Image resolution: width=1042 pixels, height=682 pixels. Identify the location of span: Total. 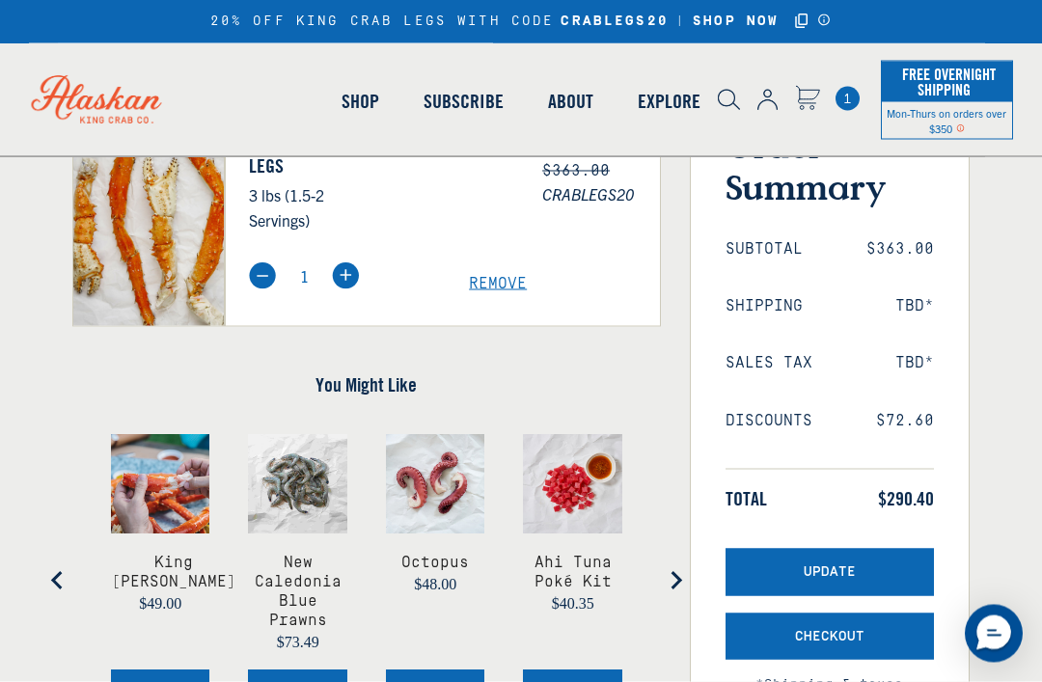
(746, 499).